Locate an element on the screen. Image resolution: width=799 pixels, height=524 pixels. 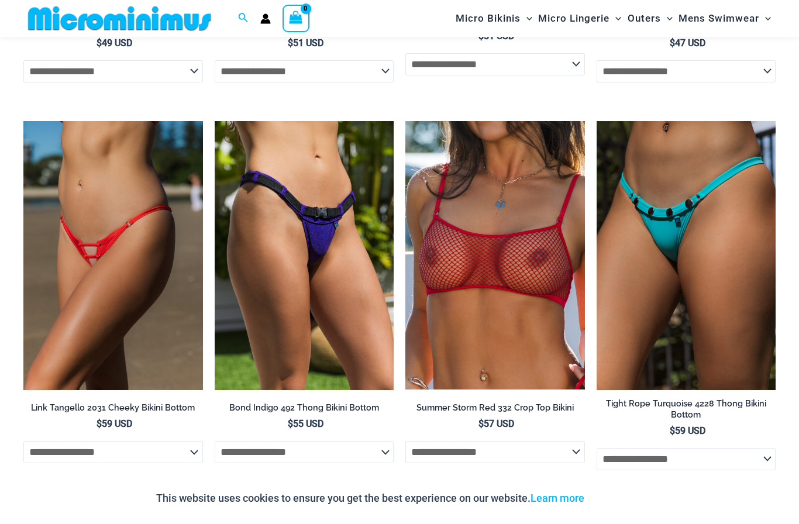
h2: Bond Indigo 492 Thong Bikini Bottom is located at coordinates (304, 407).